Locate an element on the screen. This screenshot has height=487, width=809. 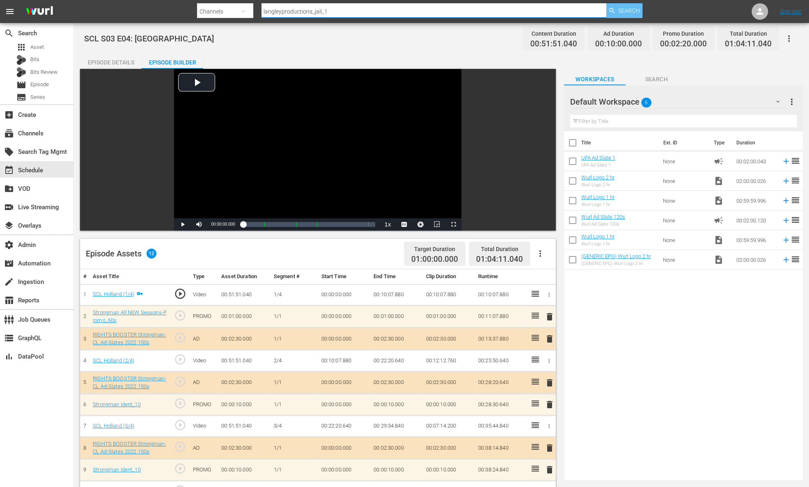
th: Clip Duration is located at coordinates (448, 277).